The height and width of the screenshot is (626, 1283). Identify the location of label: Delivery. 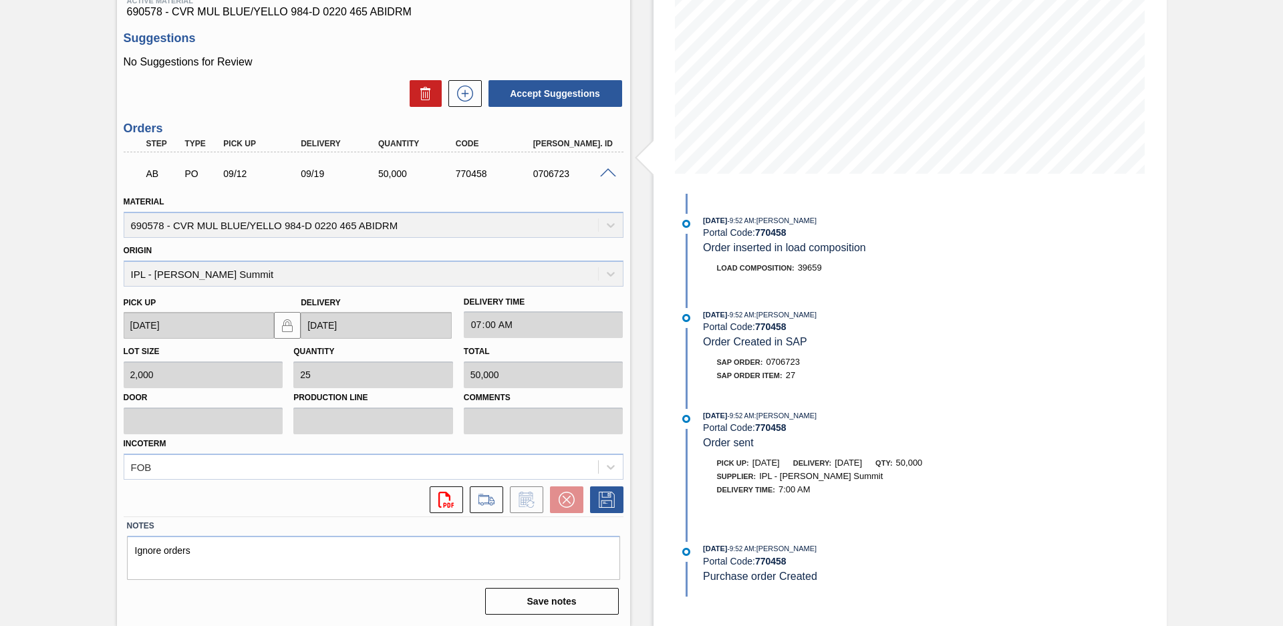
(321, 303).